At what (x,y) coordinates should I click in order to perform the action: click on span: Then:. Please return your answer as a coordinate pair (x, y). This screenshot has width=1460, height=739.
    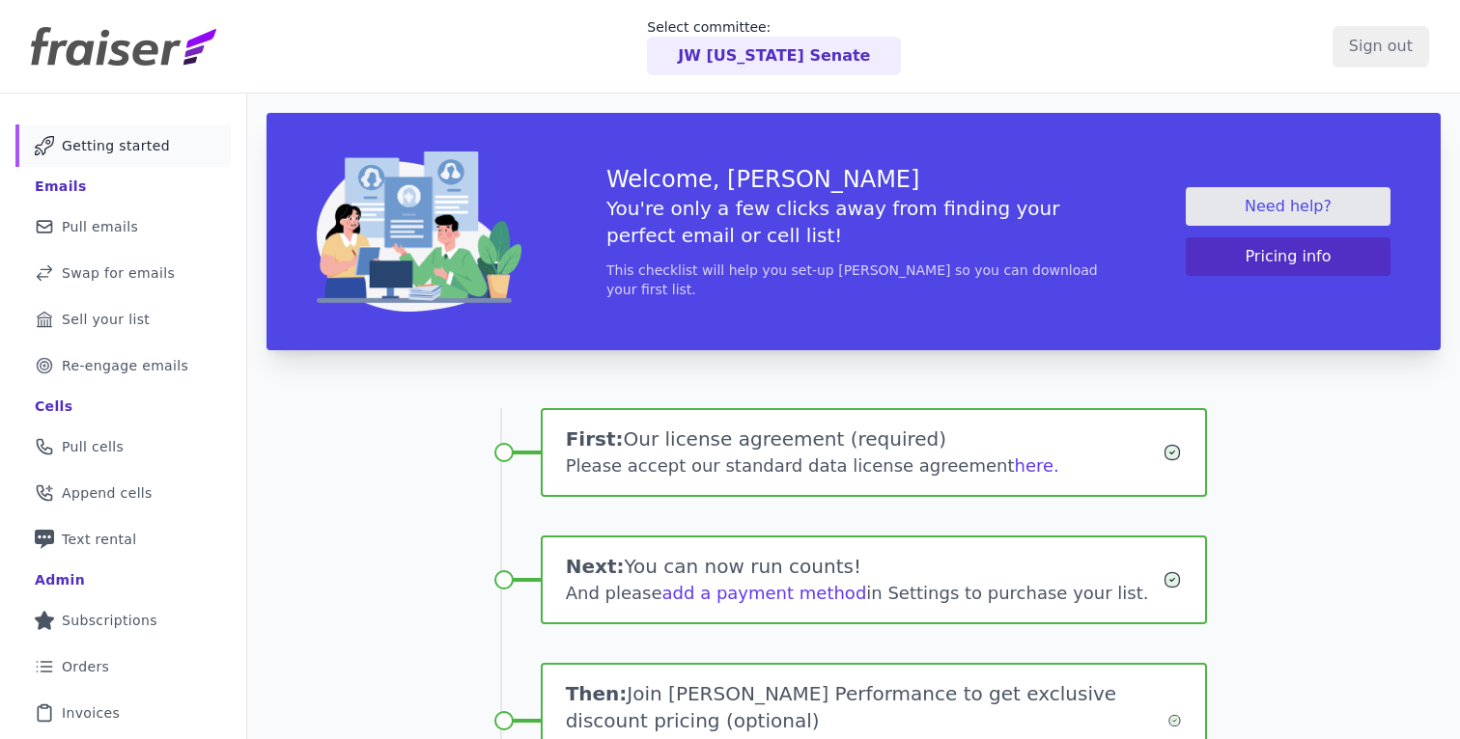
    Looking at the image, I should click on (597, 694).